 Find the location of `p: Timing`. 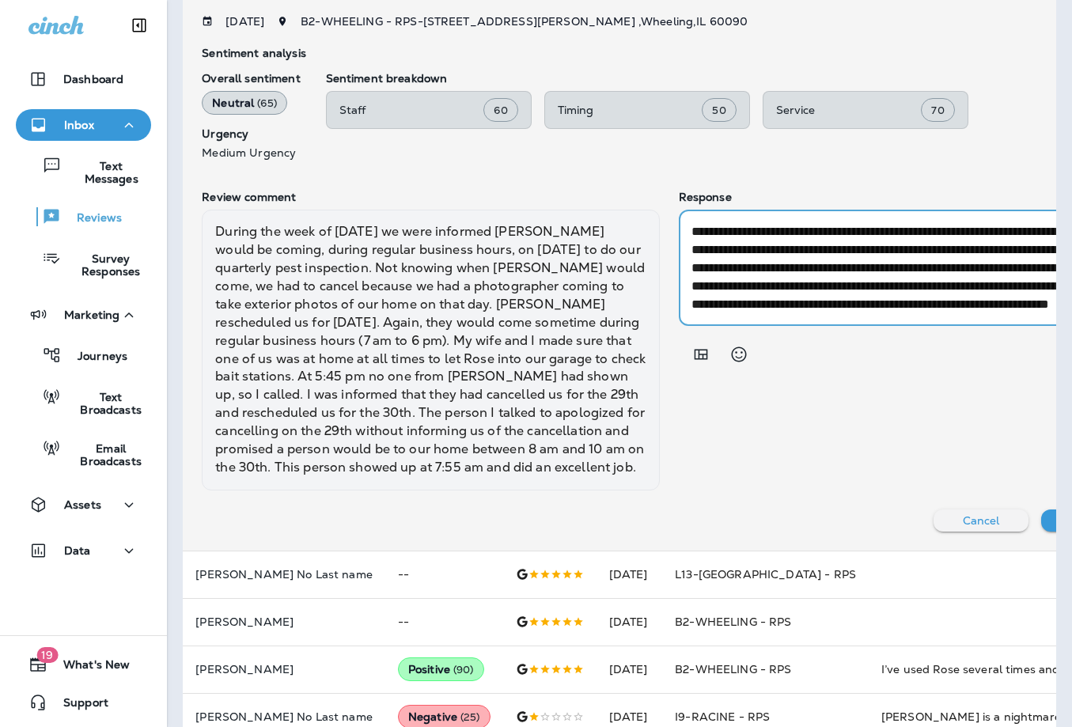

p: Timing is located at coordinates (630, 110).